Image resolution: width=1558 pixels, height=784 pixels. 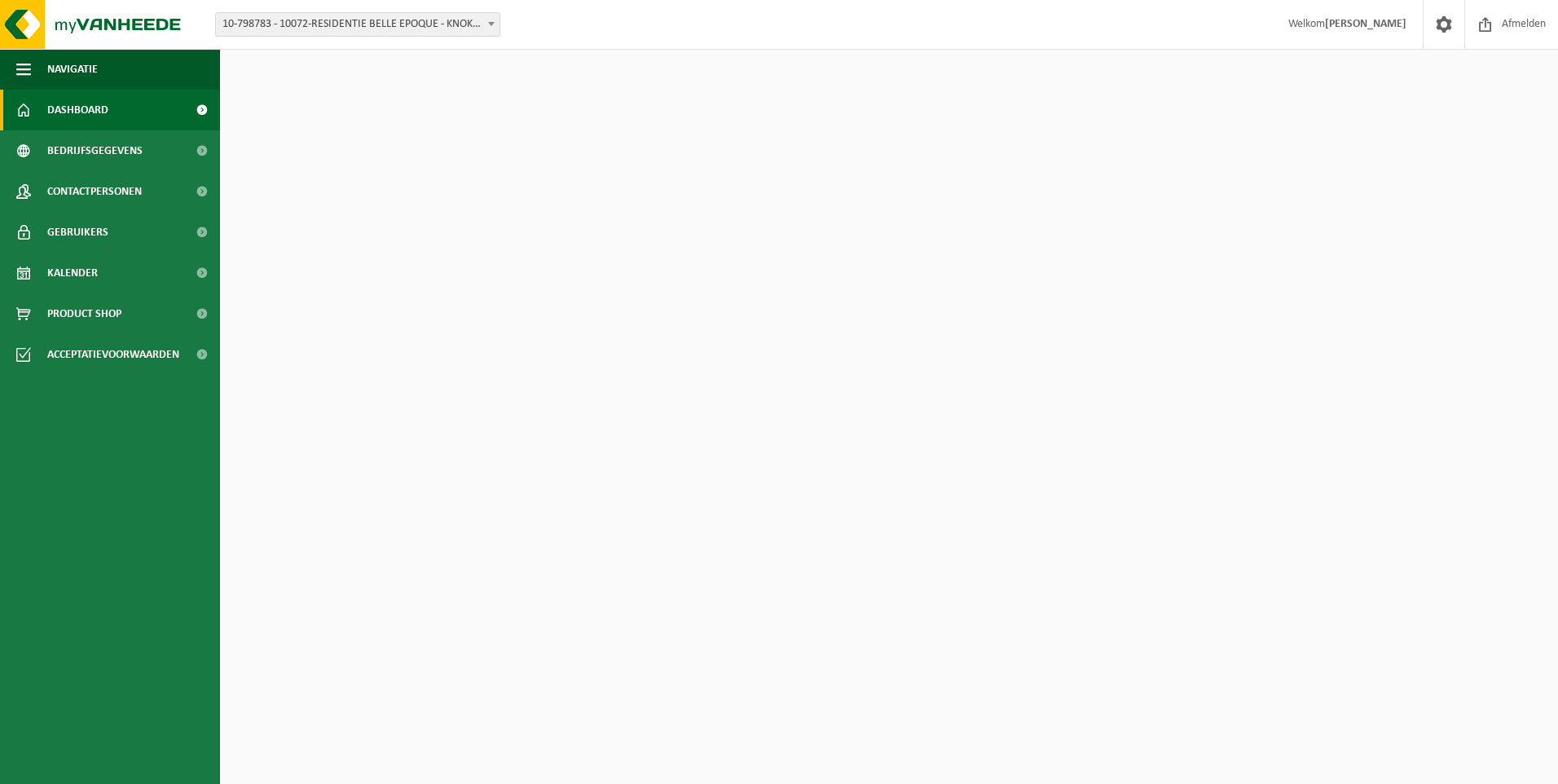 I want to click on span: Acceptatievoorwaarden, so click(x=113, y=355).